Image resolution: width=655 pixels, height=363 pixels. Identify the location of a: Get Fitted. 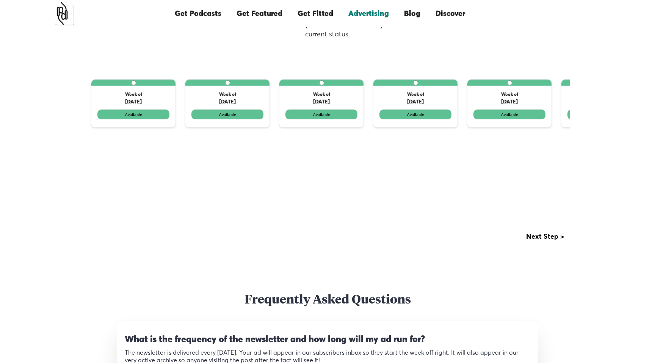
(315, 14).